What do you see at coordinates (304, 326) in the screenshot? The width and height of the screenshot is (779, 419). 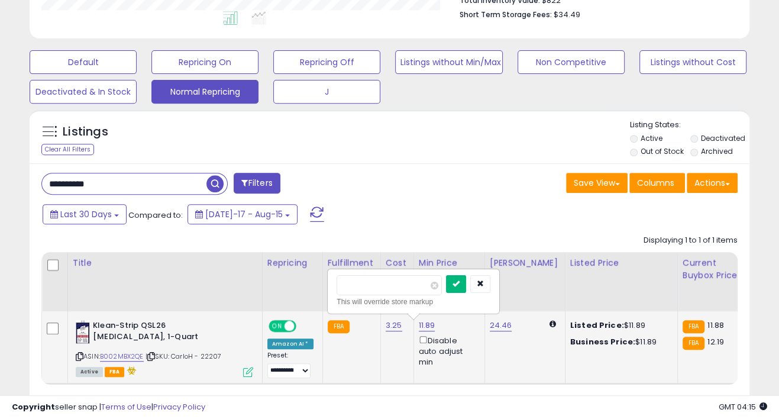 I see `span: OFF` at bounding box center [304, 326].